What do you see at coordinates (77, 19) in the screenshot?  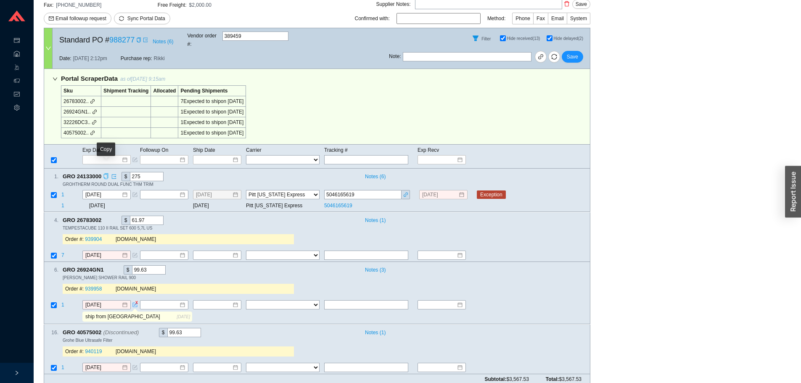 I see `button: mailEmail followup request` at bounding box center [77, 19].